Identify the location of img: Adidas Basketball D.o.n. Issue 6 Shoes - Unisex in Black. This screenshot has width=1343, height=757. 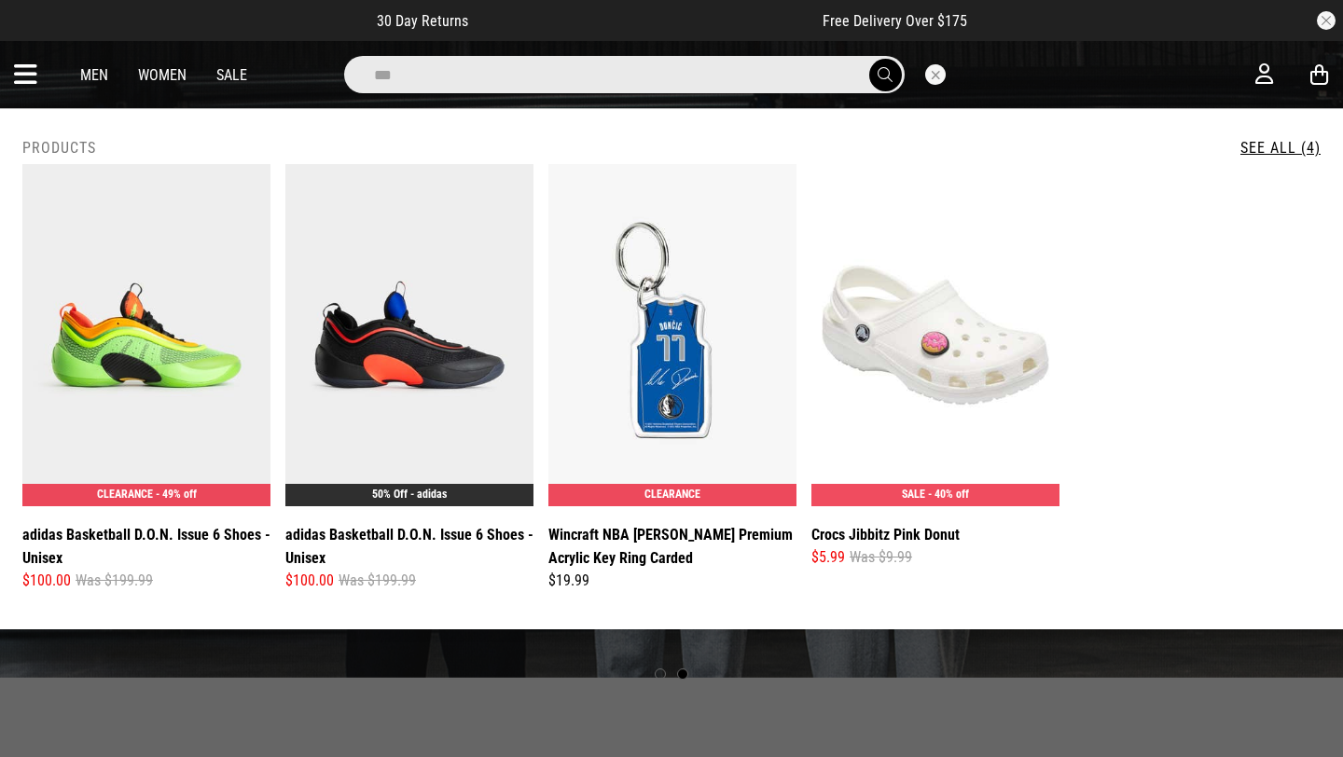
(409, 335).